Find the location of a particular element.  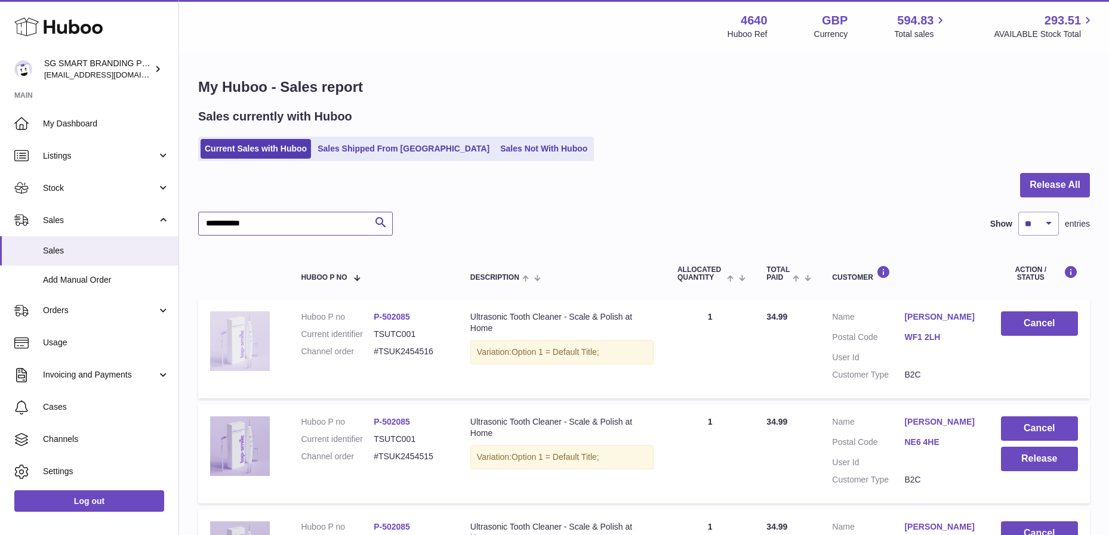

span: Huboo P no is located at coordinates (323, 278).